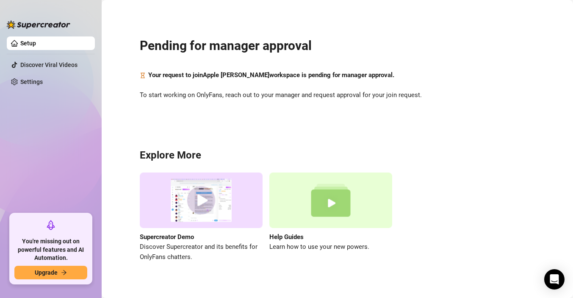 The image size is (573, 298). I want to click on strong: Help Guides, so click(286, 237).